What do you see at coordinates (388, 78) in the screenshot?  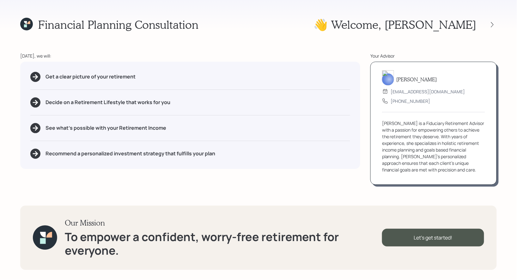 I see `img: treva-nostdahl-headshot.png` at bounding box center [388, 78].